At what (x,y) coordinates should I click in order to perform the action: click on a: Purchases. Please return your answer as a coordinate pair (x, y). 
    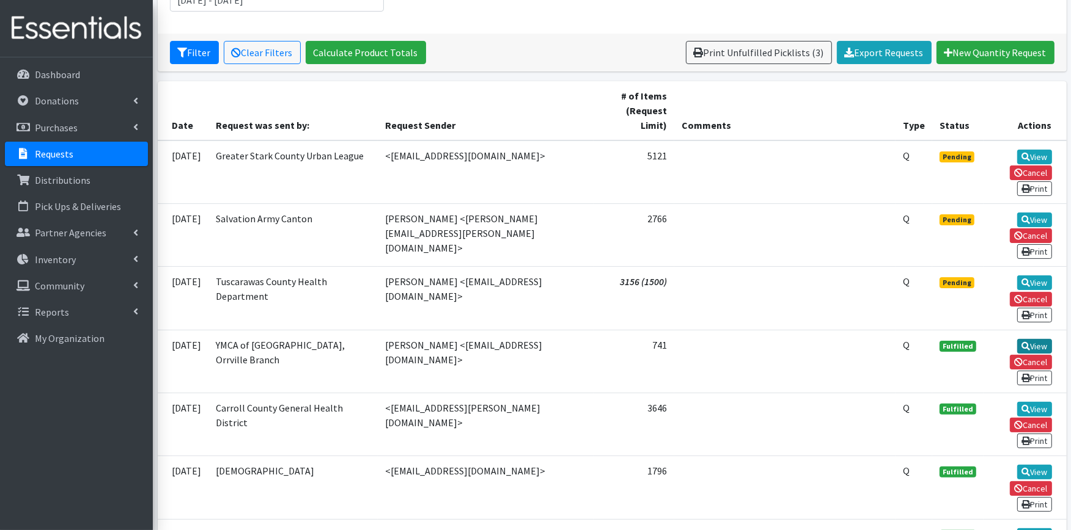
    Looking at the image, I should click on (76, 128).